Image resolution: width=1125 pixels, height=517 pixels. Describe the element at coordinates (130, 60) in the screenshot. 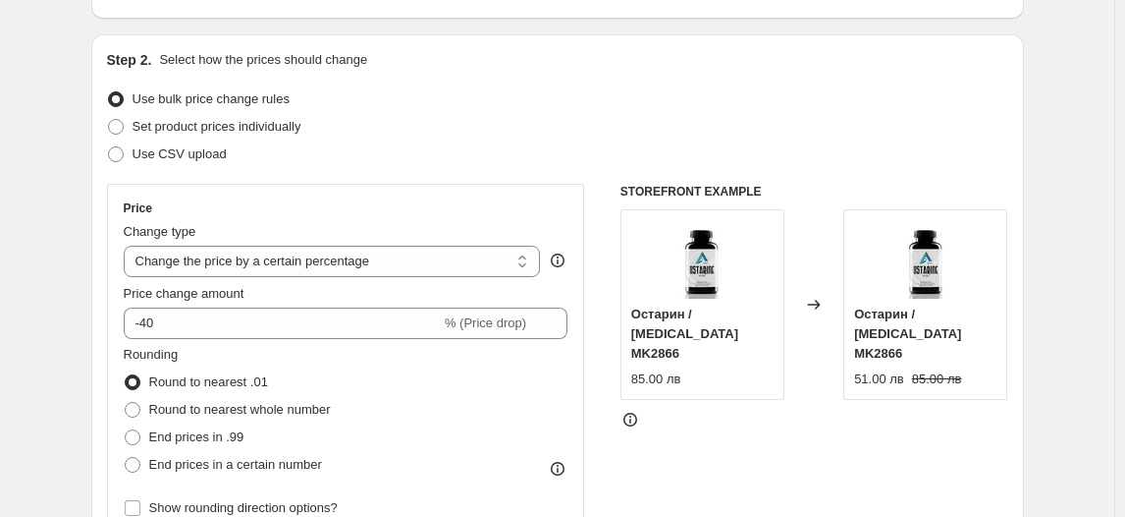

I see `h2: Step 2.` at that location.